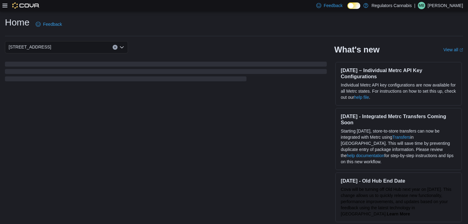 The height and width of the screenshot is (224, 468). What do you see at coordinates (361, 97) in the screenshot?
I see `a: help file` at bounding box center [361, 97].